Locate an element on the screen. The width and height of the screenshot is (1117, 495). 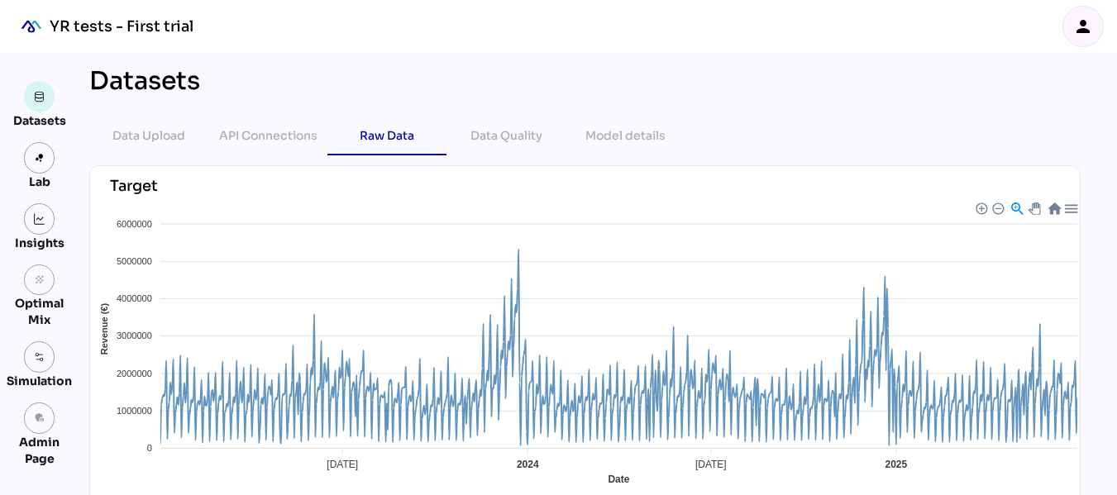
div: YR tests - First trial is located at coordinates (122, 26).